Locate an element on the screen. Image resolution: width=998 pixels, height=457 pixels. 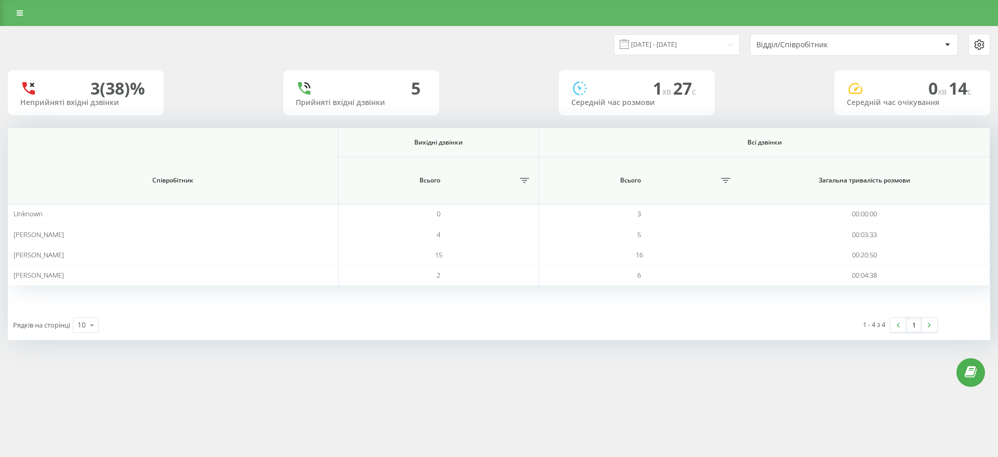
span: 15 is located at coordinates (439, 255).